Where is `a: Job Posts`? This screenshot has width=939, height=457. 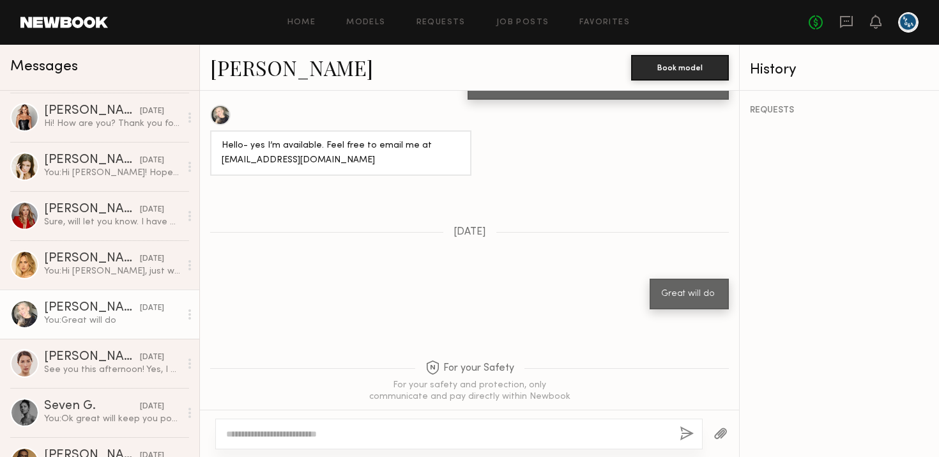
a: Job Posts is located at coordinates (523, 22).